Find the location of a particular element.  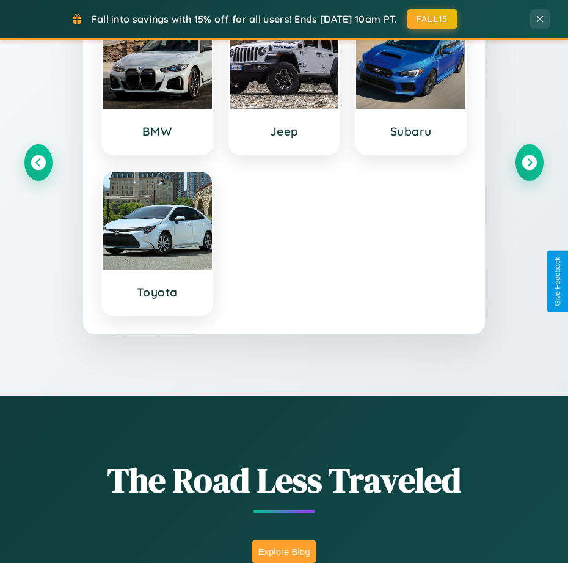

button: FALL15 is located at coordinates (433, 19).